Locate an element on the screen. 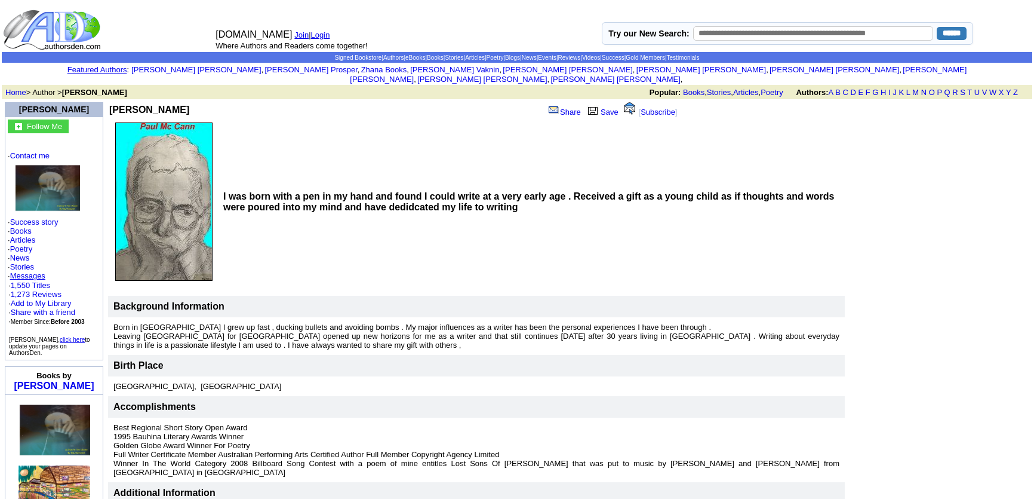 This screenshot has height=499, width=1034. img: 80375.jpg is located at coordinates (47, 187).